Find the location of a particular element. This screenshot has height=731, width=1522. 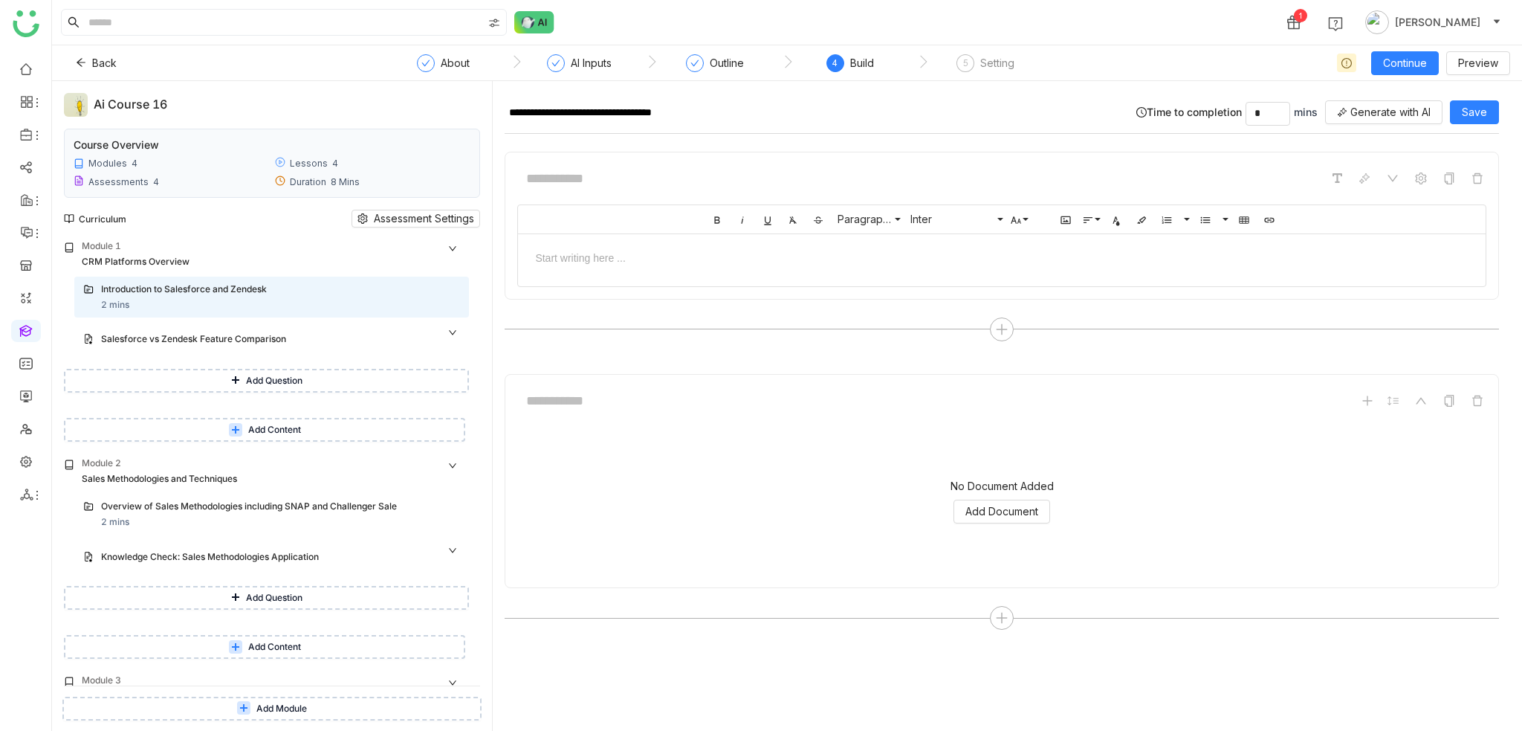

div: Module 1CRM Platforms Overview is located at coordinates (266, 255).